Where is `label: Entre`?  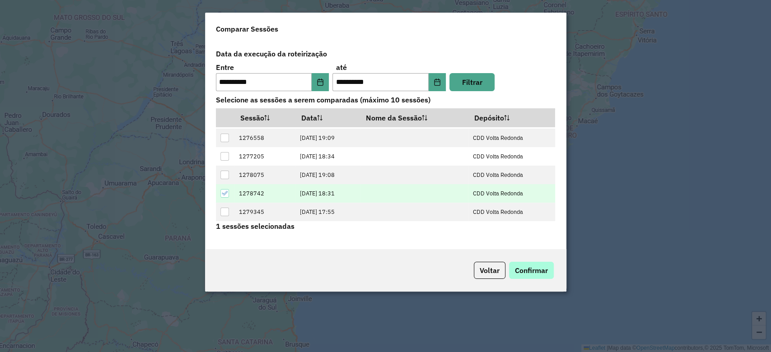 label: Entre is located at coordinates (225, 67).